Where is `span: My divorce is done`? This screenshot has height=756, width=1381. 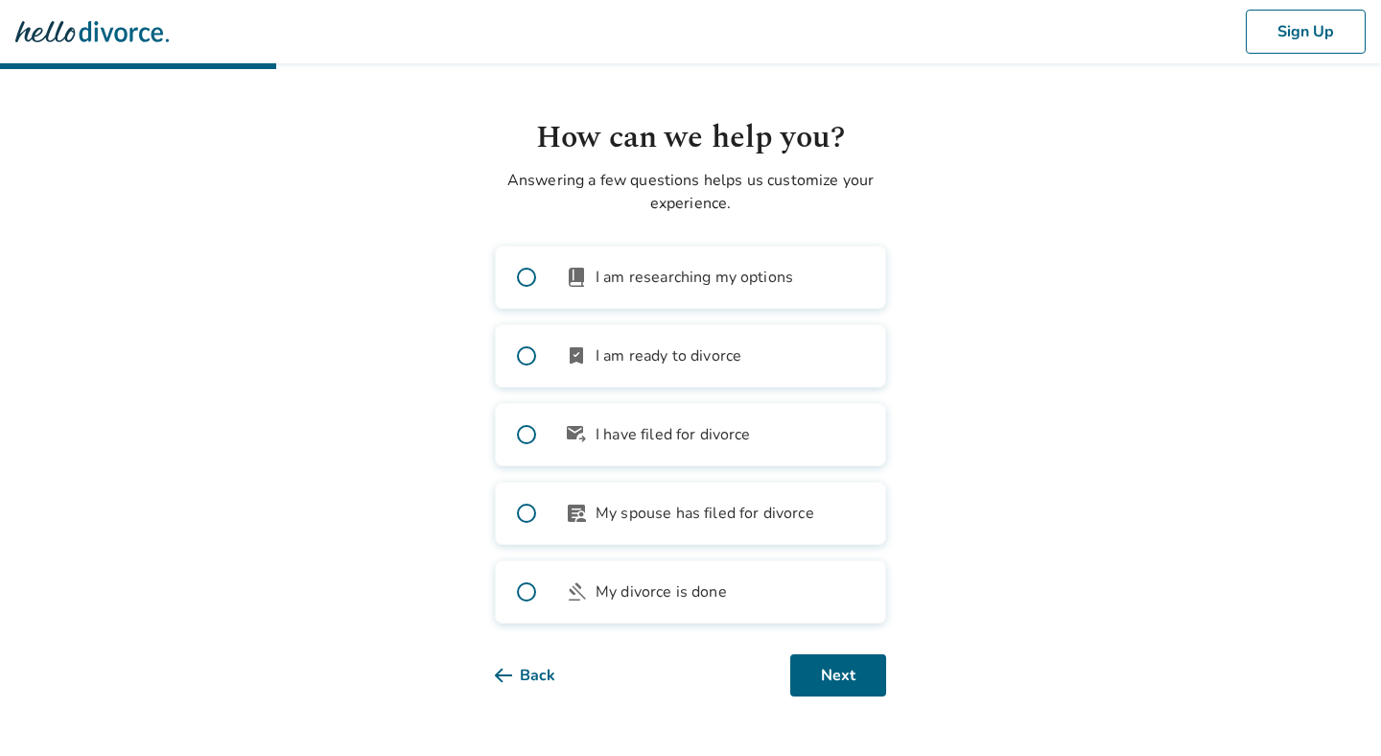
span: My divorce is done is located at coordinates (661, 592).